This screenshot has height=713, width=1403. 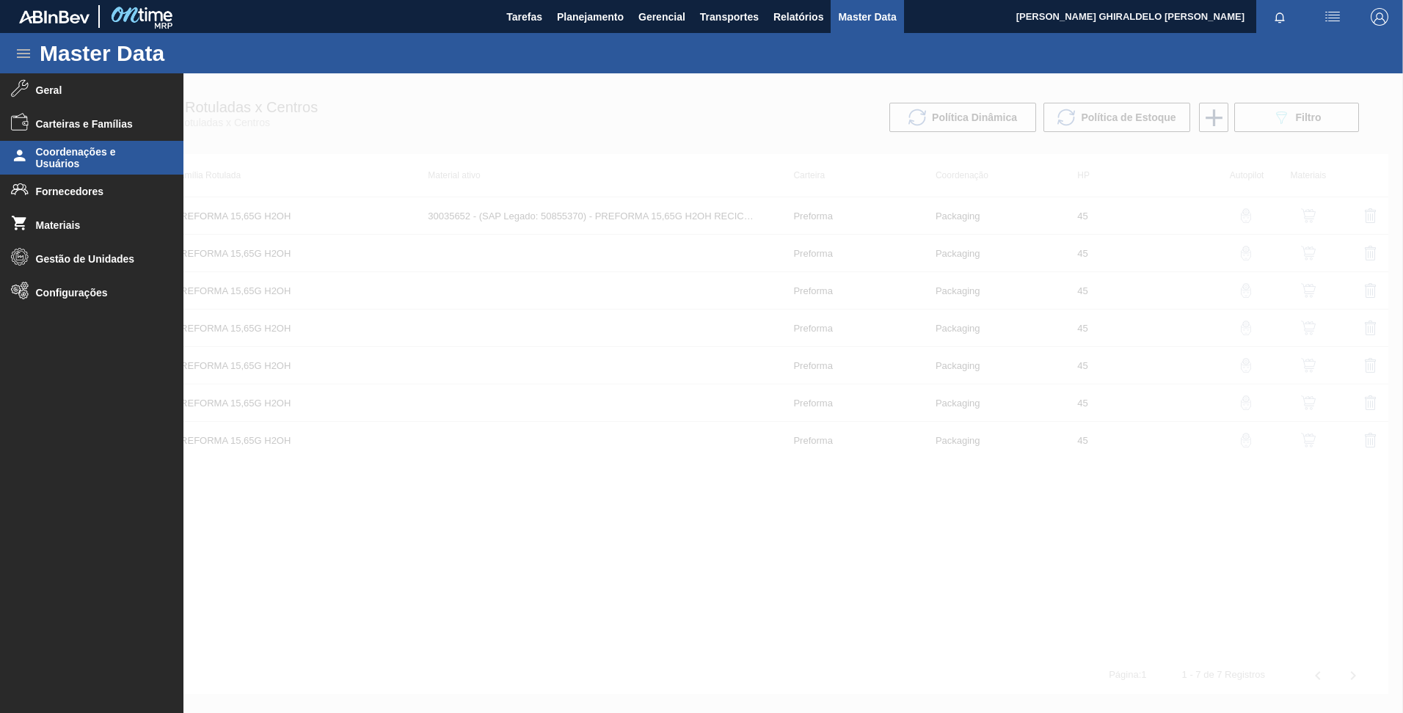 What do you see at coordinates (866, 17) in the screenshot?
I see `span: Master Data` at bounding box center [866, 17].